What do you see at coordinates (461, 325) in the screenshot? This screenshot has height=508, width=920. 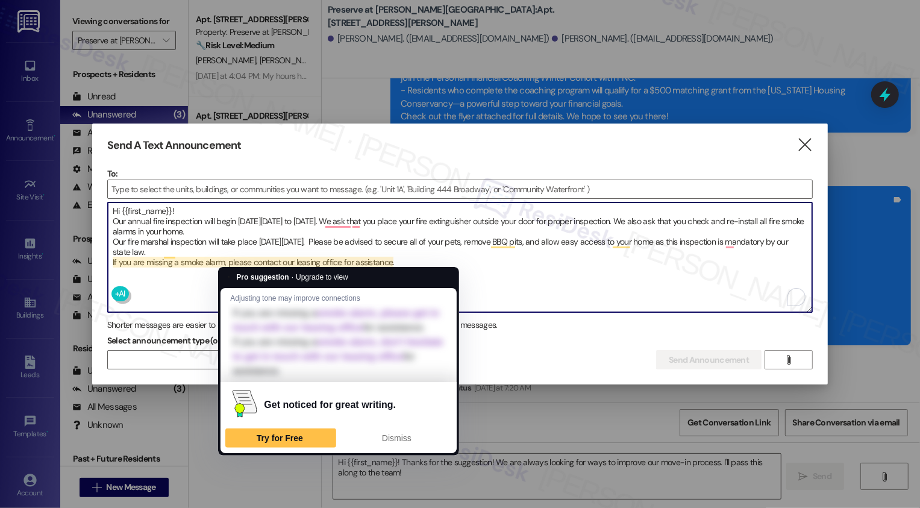 I see `div: Shorter messages are easier to read. Please consider a shorter message or split this text into mu...` at bounding box center [461, 325].